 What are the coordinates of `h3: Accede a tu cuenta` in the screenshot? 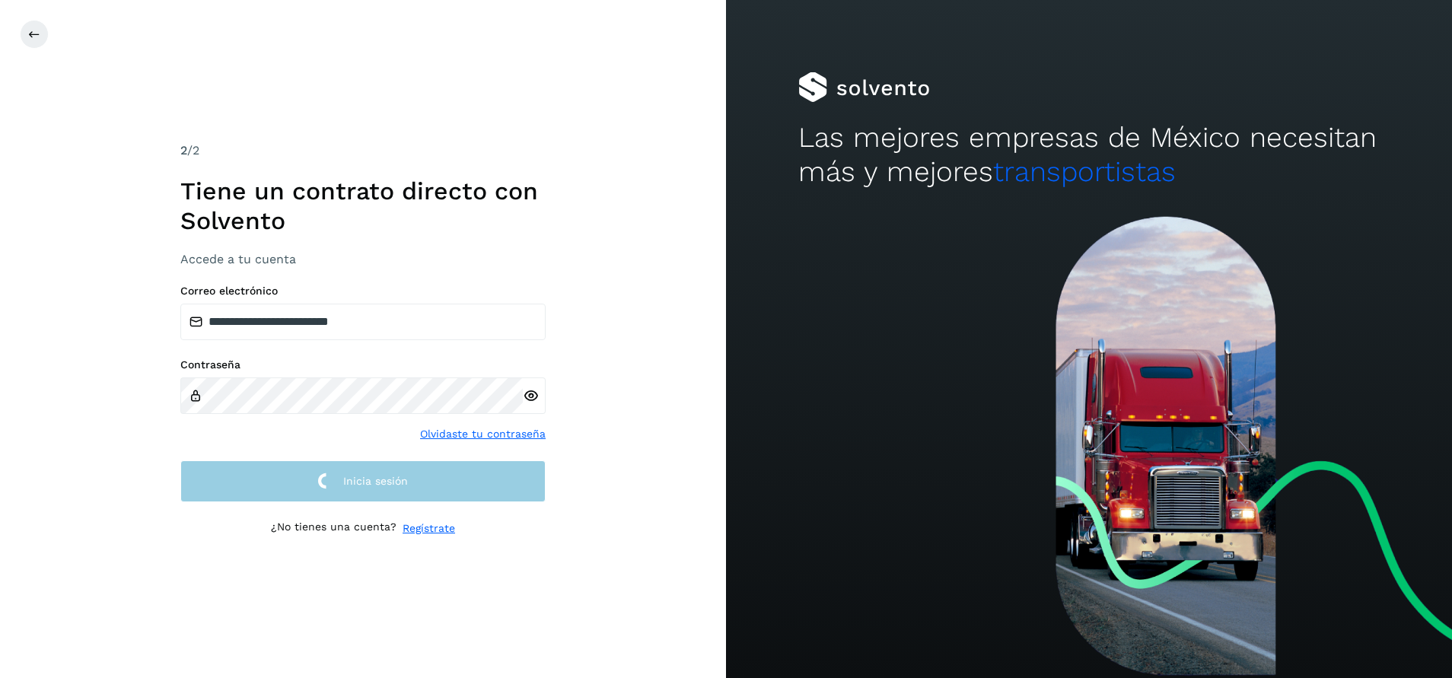 It's located at (363, 259).